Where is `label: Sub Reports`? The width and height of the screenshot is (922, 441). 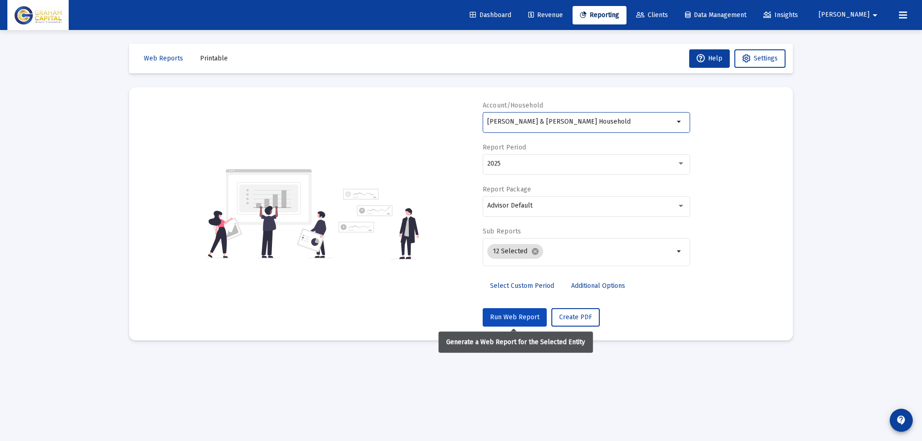 label: Sub Reports is located at coordinates (502, 231).